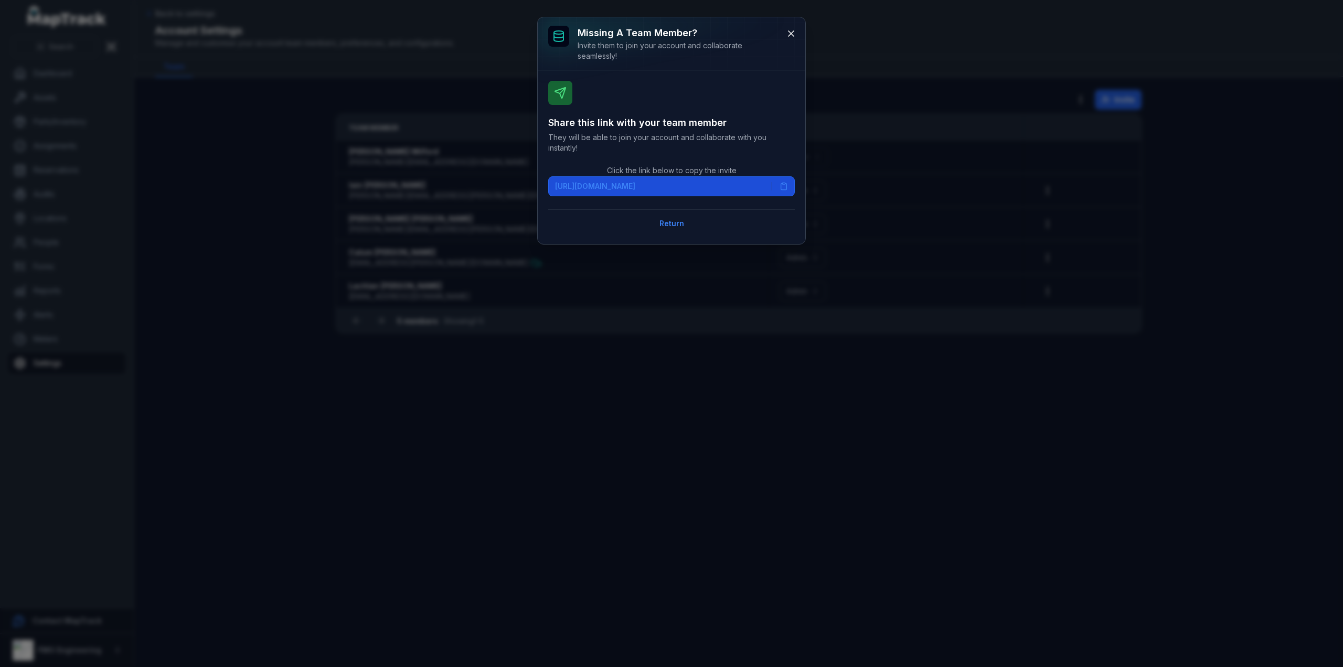  I want to click on span: Click the link below to copy the invite, so click(672, 170).